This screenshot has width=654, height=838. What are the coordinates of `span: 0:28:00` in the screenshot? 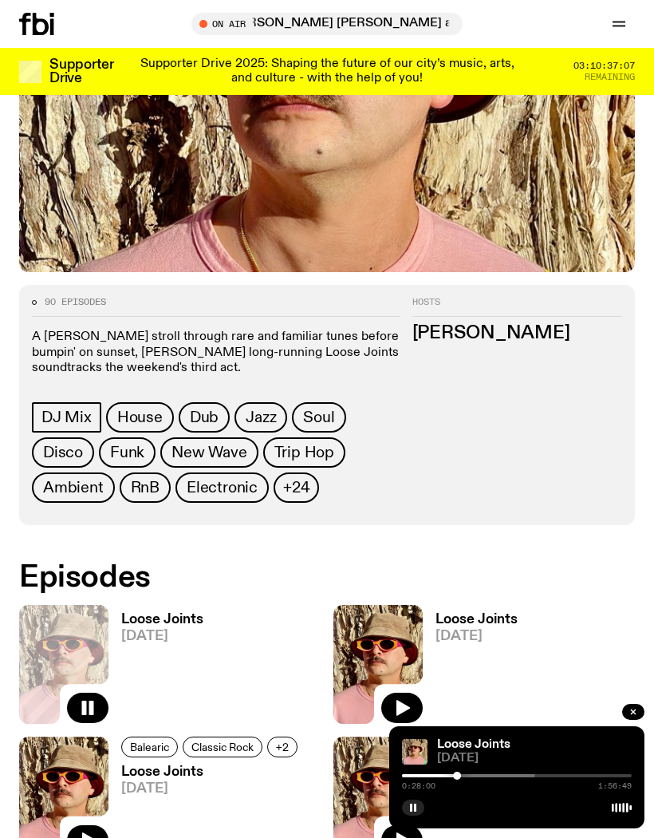 It's located at (419, 786).